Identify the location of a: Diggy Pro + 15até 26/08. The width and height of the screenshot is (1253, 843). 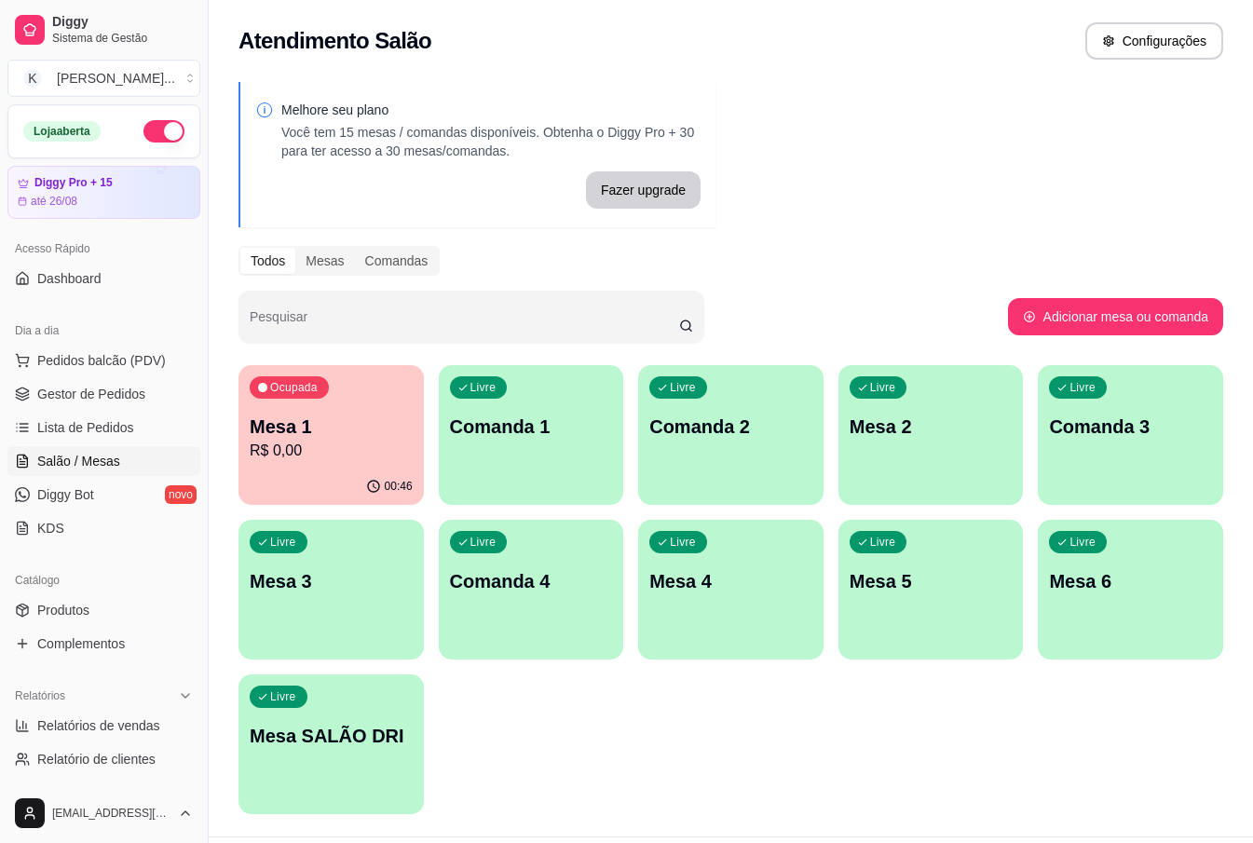
(103, 192).